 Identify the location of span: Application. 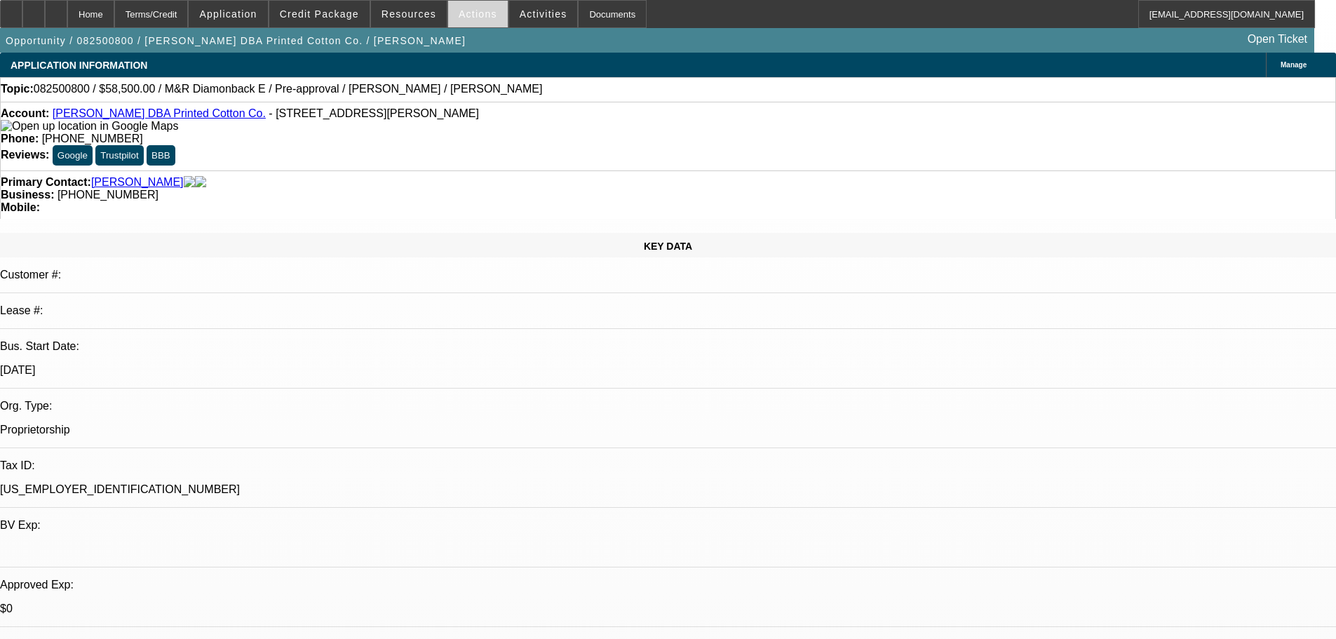
(228, 14).